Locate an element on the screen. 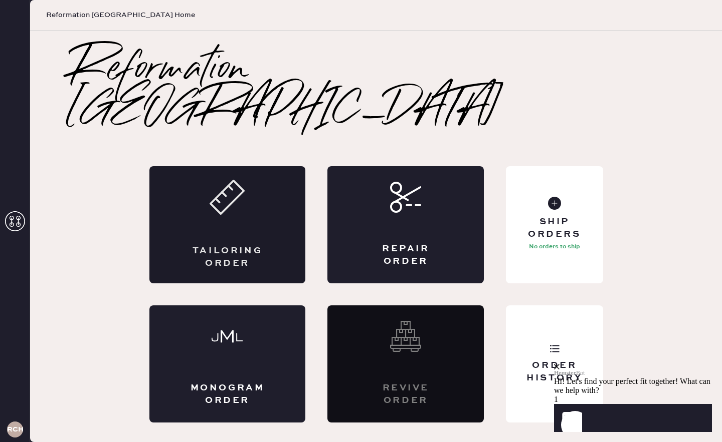 The height and width of the screenshot is (442, 722). div: Order History is located at coordinates (554, 372).